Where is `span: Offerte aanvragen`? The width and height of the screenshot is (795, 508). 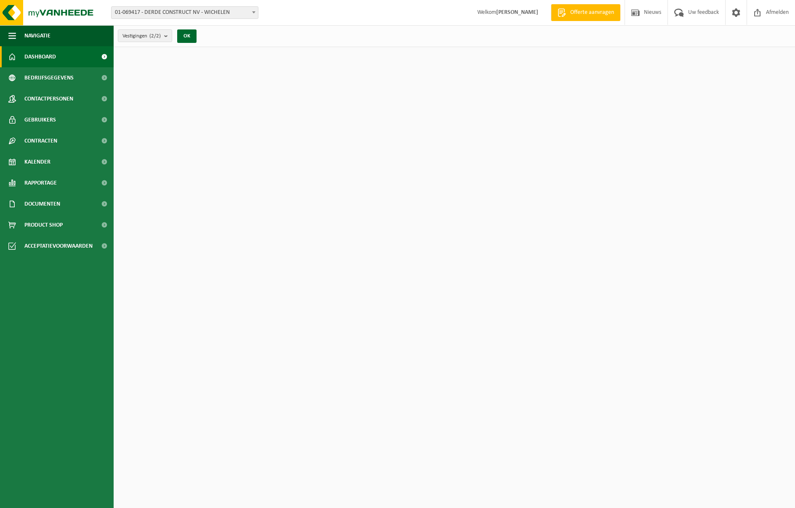
span: Offerte aanvragen is located at coordinates (592, 13).